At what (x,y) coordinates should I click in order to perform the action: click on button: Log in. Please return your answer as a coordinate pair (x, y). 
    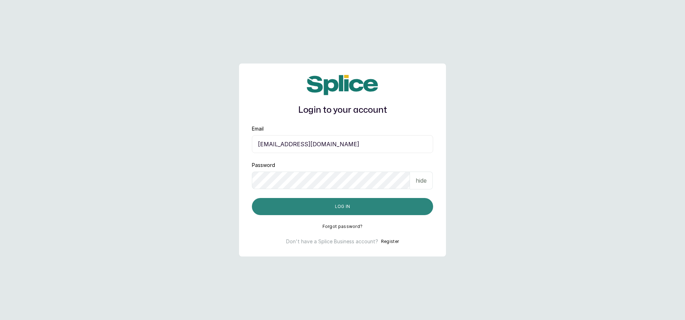
    Looking at the image, I should click on (343, 207).